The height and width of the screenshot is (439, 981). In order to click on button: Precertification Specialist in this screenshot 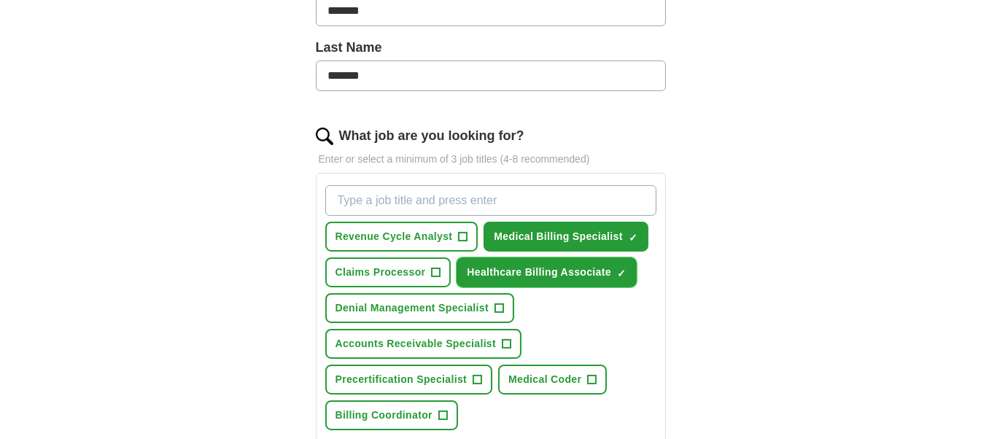, I will do `click(409, 379)`.